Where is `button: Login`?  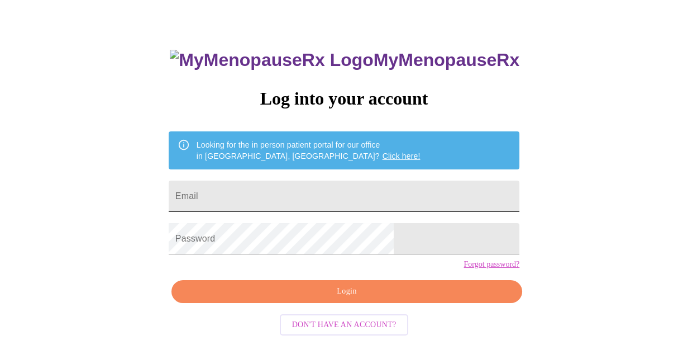 button: Login is located at coordinates (347, 291).